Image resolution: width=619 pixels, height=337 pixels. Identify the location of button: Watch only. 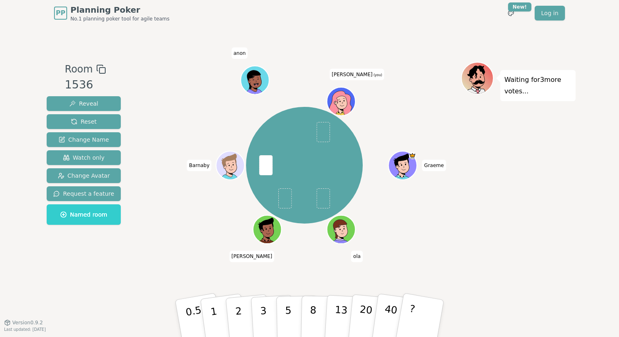
(84, 158).